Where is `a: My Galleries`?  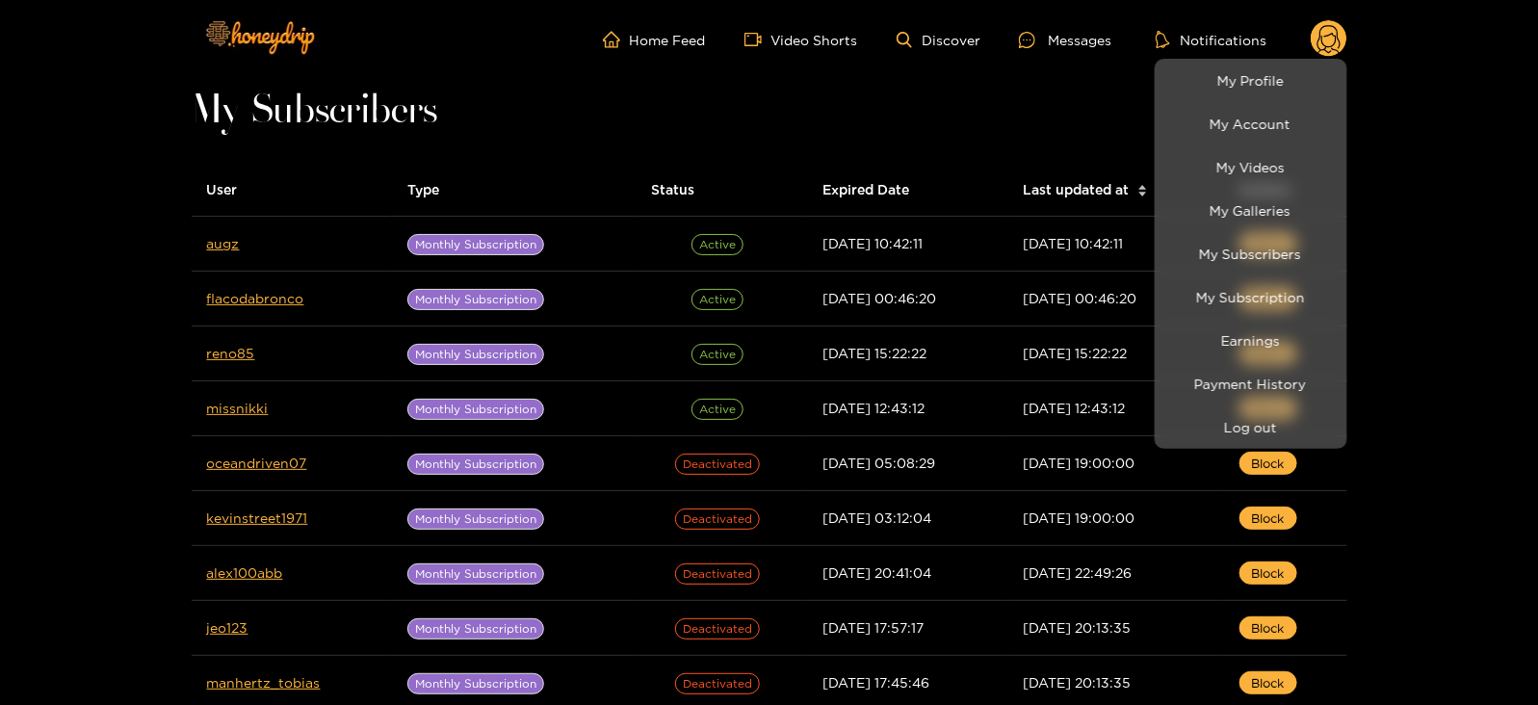 a: My Galleries is located at coordinates (1251, 210).